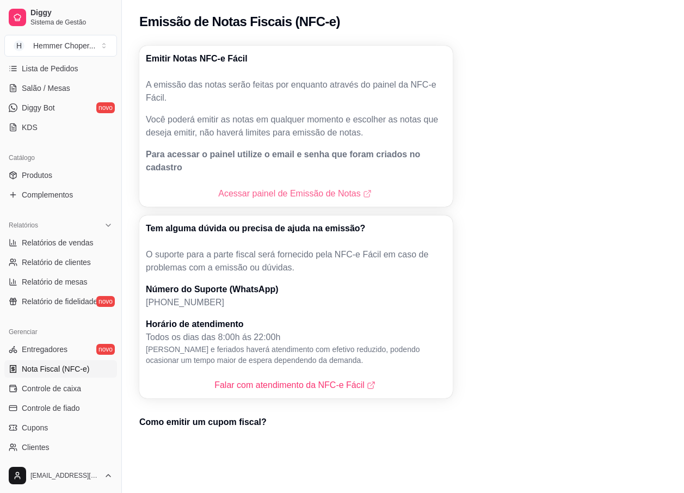 The image size is (684, 493). I want to click on p: Todos os dias das 8:00h ás 22:00h, so click(296, 337).